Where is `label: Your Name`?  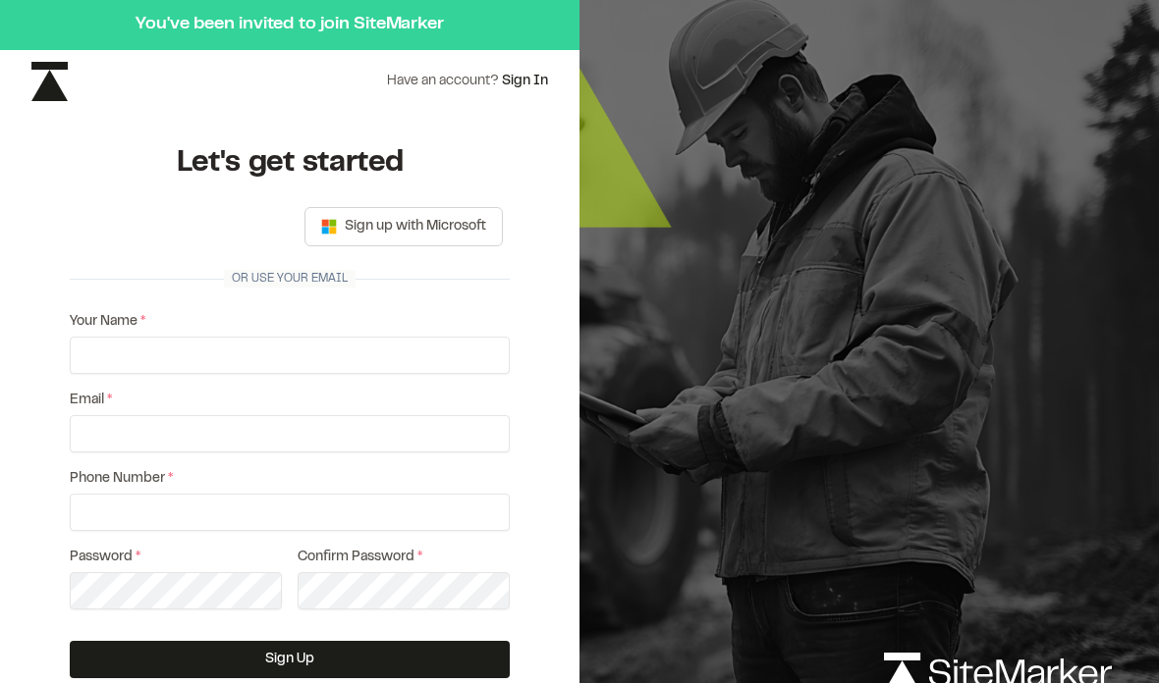
label: Your Name is located at coordinates (290, 322).